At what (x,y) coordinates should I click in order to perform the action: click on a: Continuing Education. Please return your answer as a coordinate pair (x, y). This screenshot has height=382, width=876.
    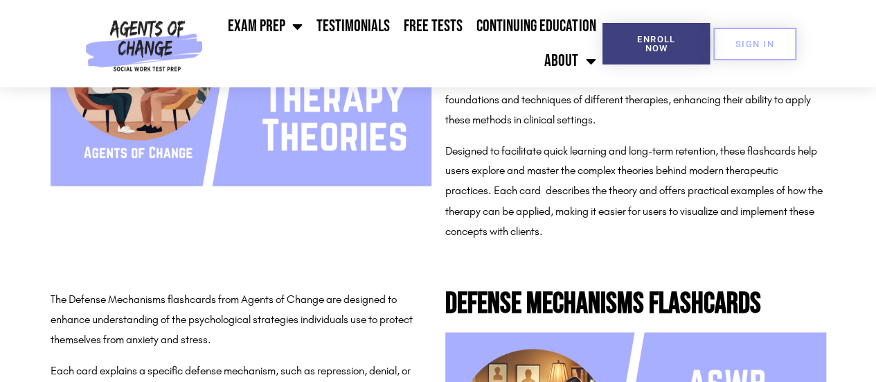
    Looking at the image, I should click on (536, 26).